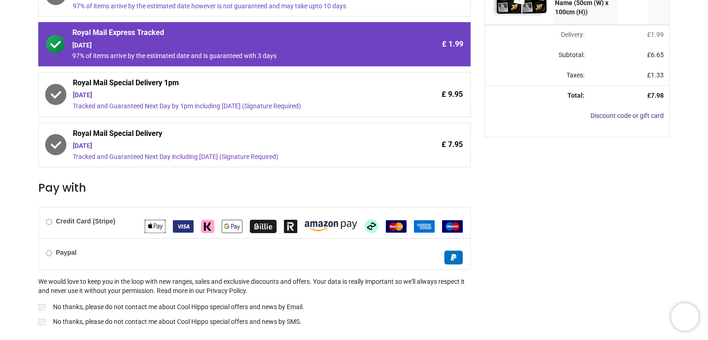 The image size is (708, 340). I want to click on span: Revolut Pay, so click(290, 226).